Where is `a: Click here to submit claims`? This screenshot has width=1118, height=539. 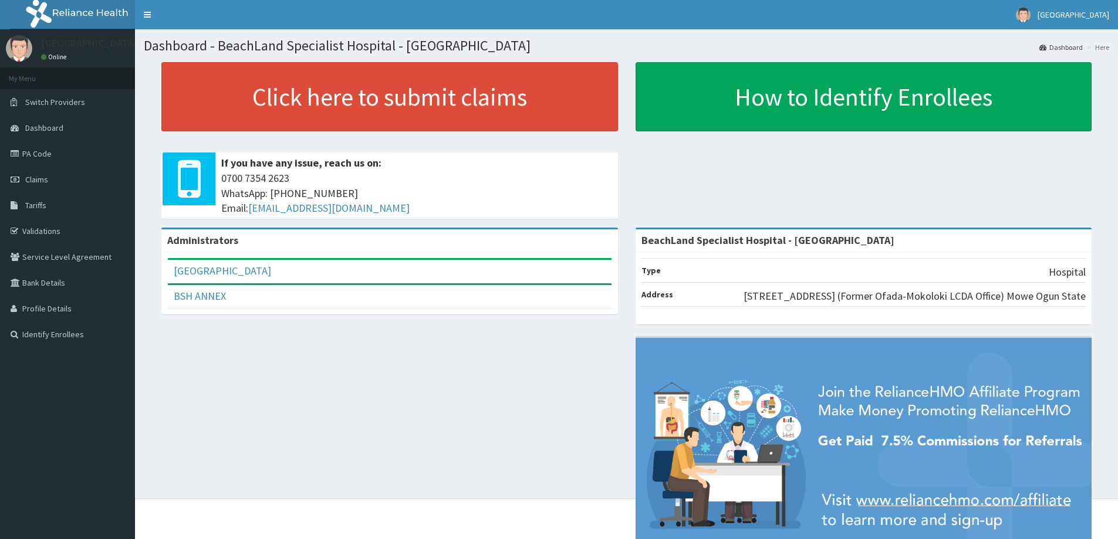
a: Click here to submit claims is located at coordinates (390, 97).